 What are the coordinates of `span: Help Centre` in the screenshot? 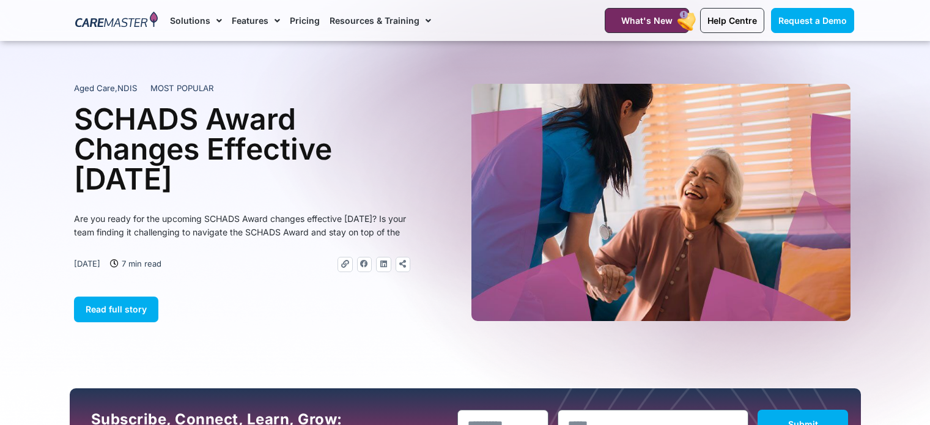 It's located at (732, 20).